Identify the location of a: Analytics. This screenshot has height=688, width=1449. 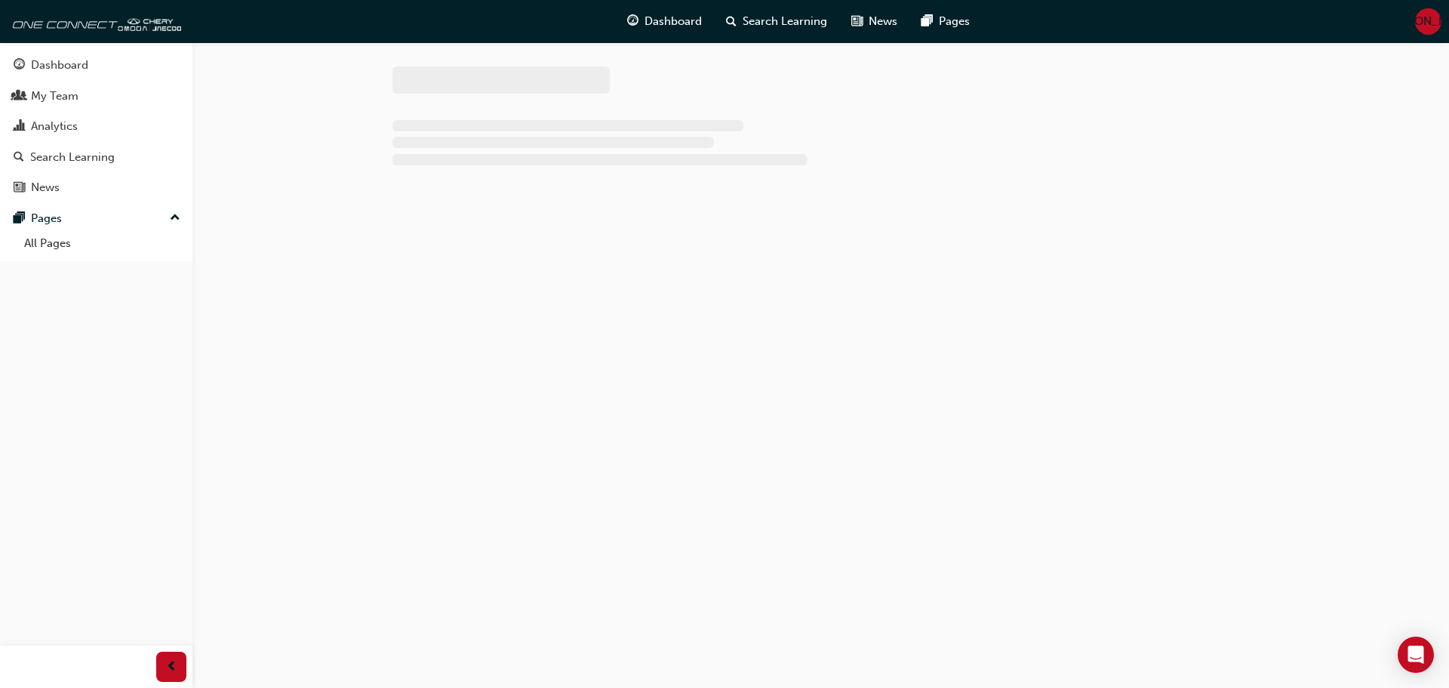
(96, 126).